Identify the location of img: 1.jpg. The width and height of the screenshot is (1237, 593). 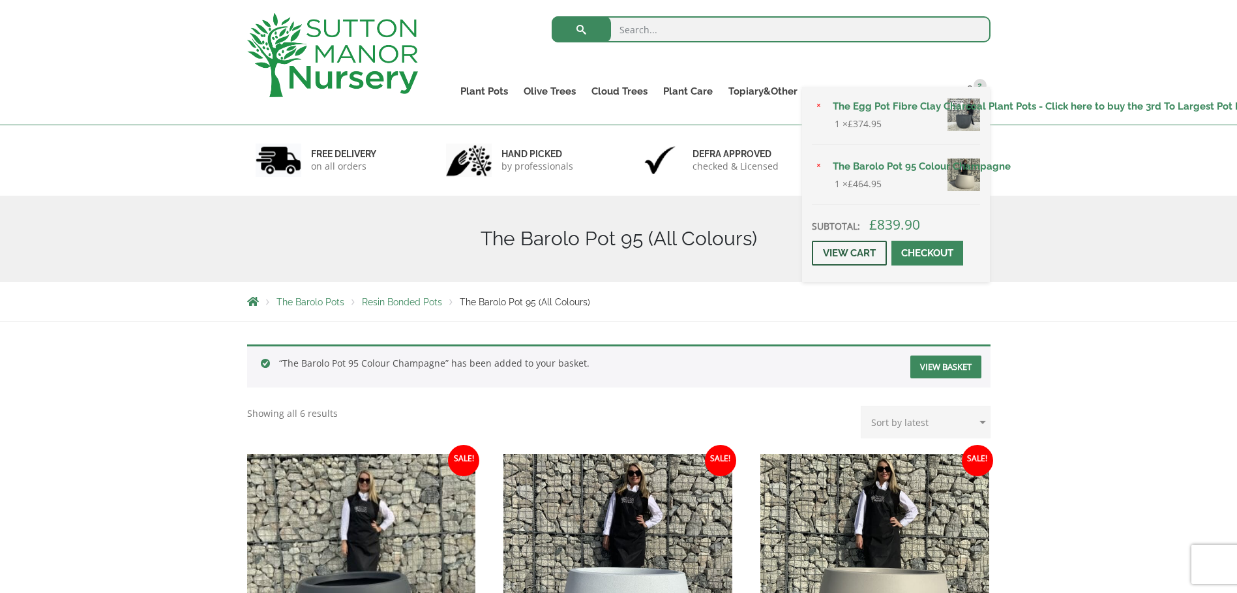
(278, 160).